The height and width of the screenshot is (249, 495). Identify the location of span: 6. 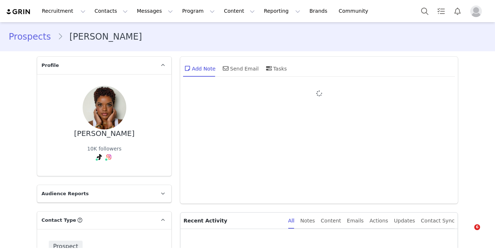
(477, 227).